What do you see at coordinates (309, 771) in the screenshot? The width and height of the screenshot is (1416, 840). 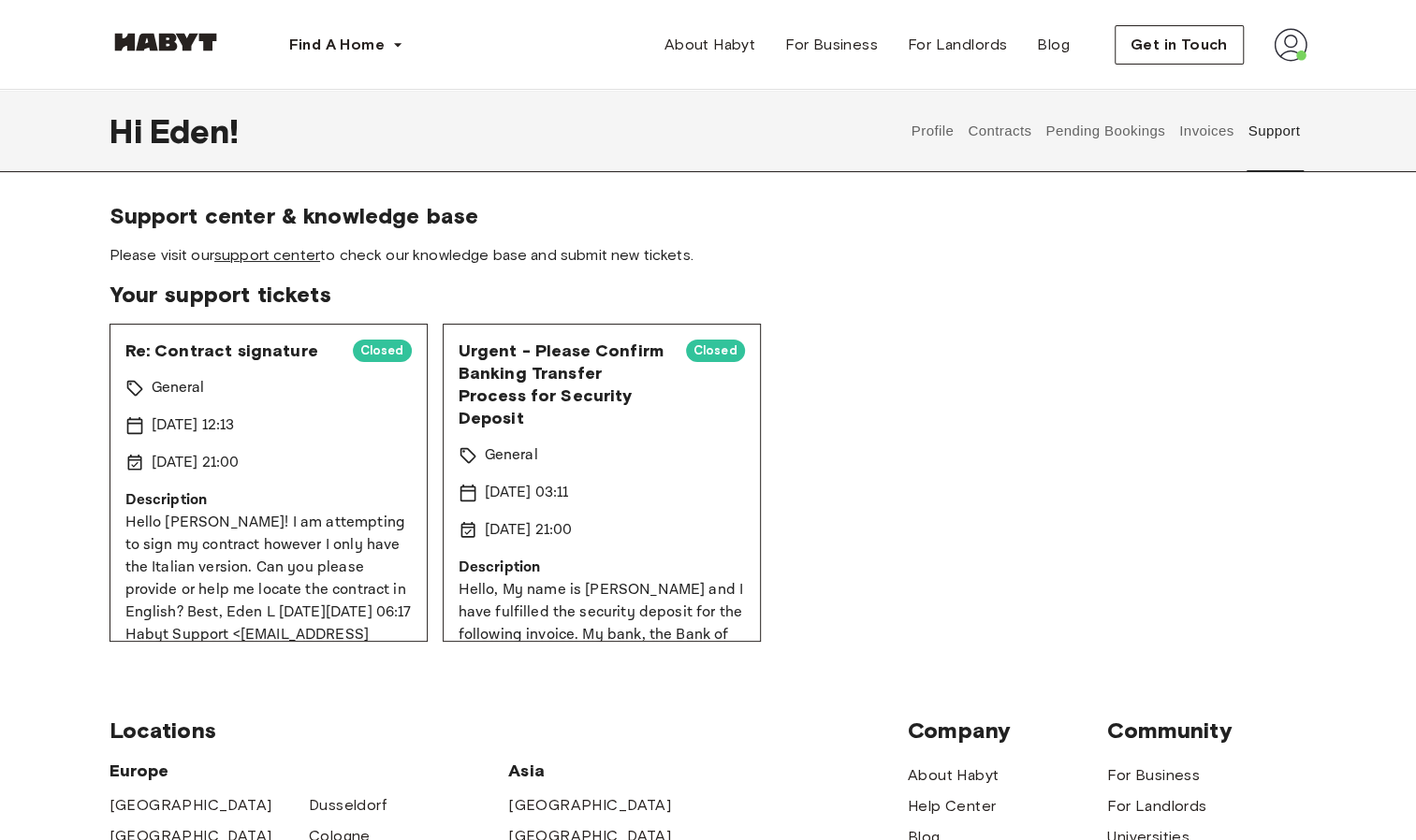 I see `span: Europe` at bounding box center [309, 771].